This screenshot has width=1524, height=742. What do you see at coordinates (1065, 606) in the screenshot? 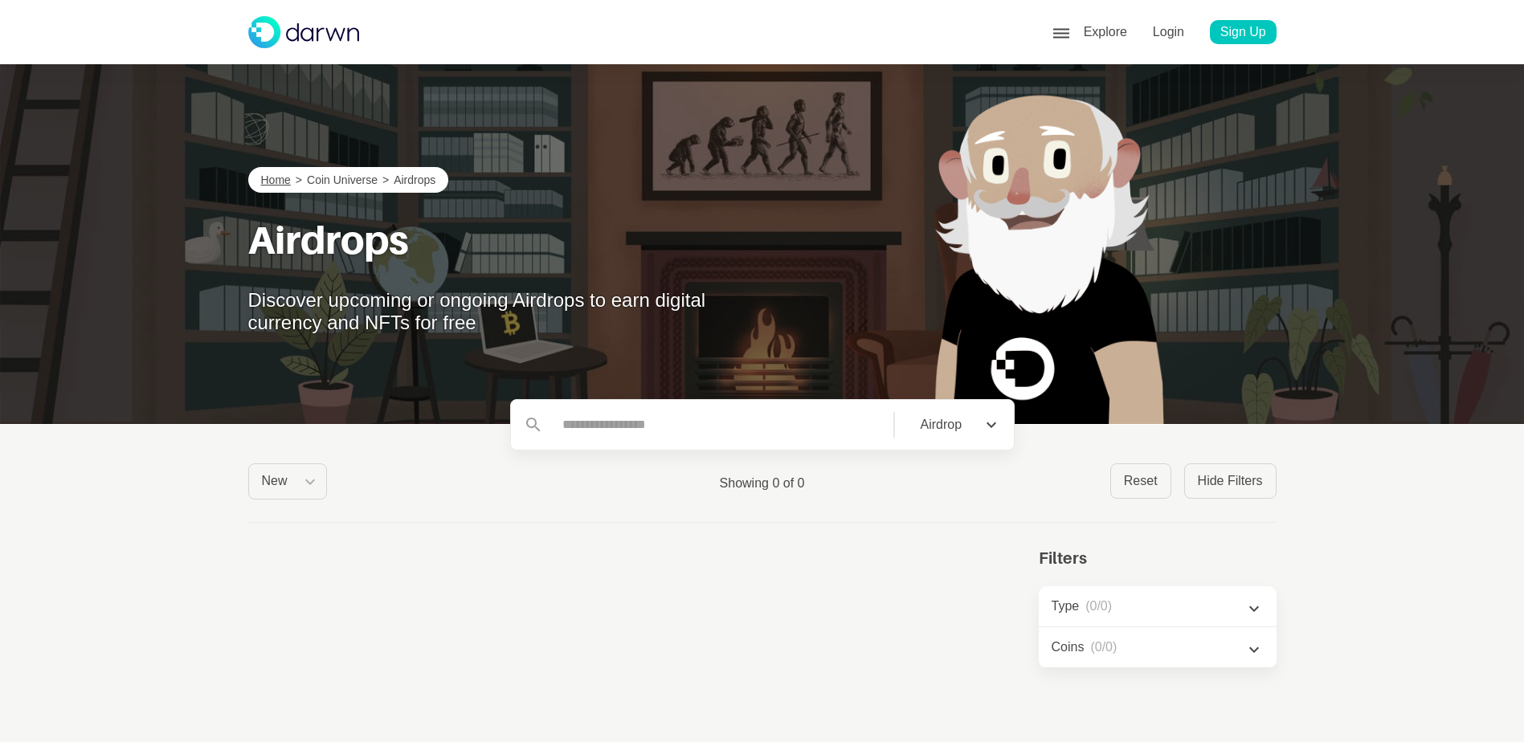
I see `p: Type` at bounding box center [1065, 606].